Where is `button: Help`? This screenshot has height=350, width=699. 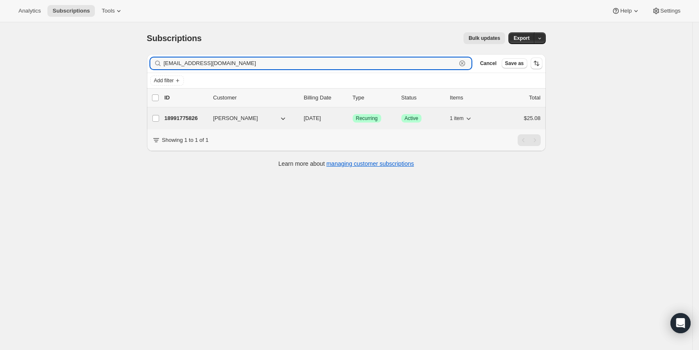
button: Help is located at coordinates (625, 11).